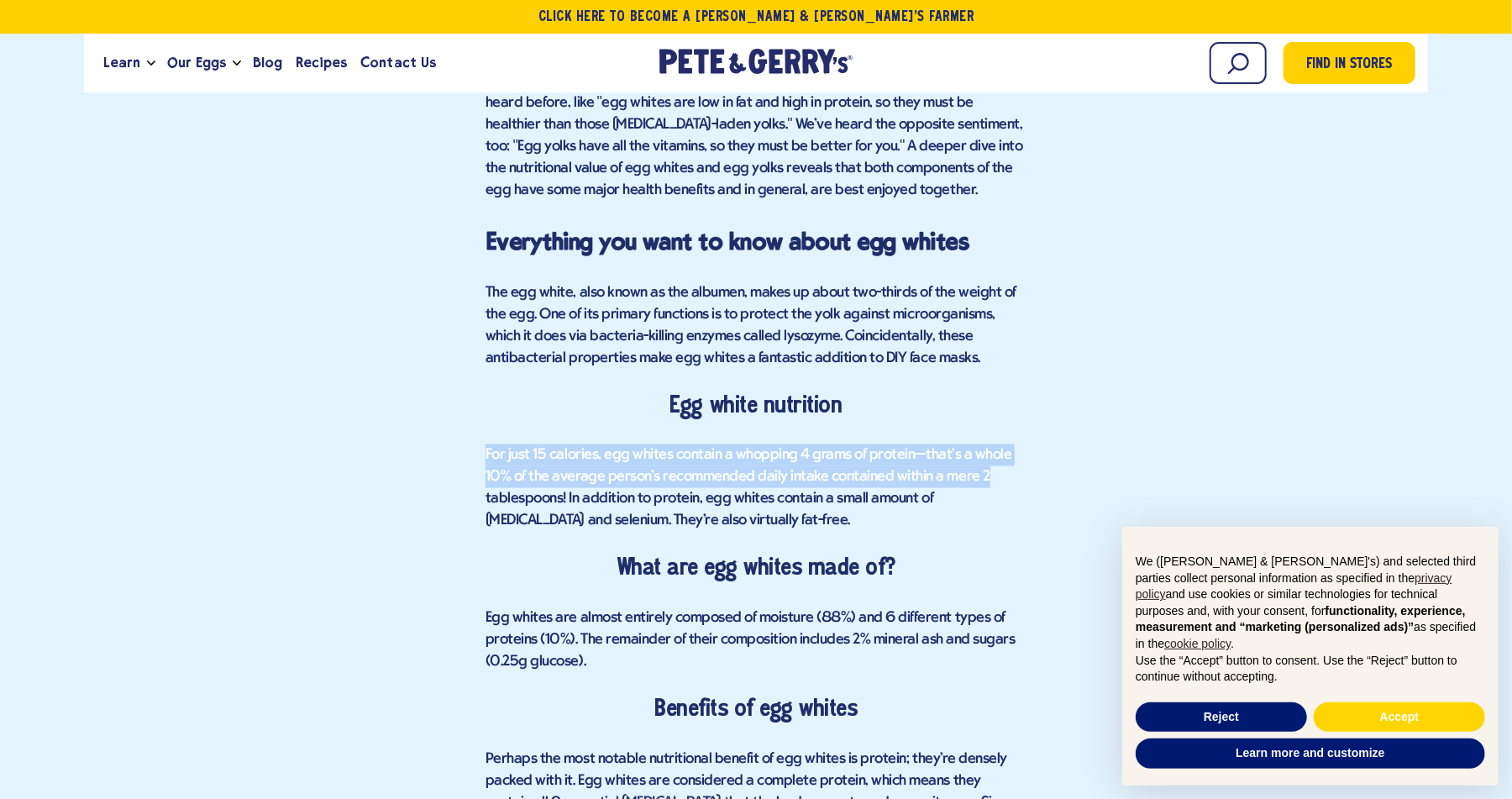 The image size is (1512, 799). I want to click on button: Accept, so click(1400, 718).